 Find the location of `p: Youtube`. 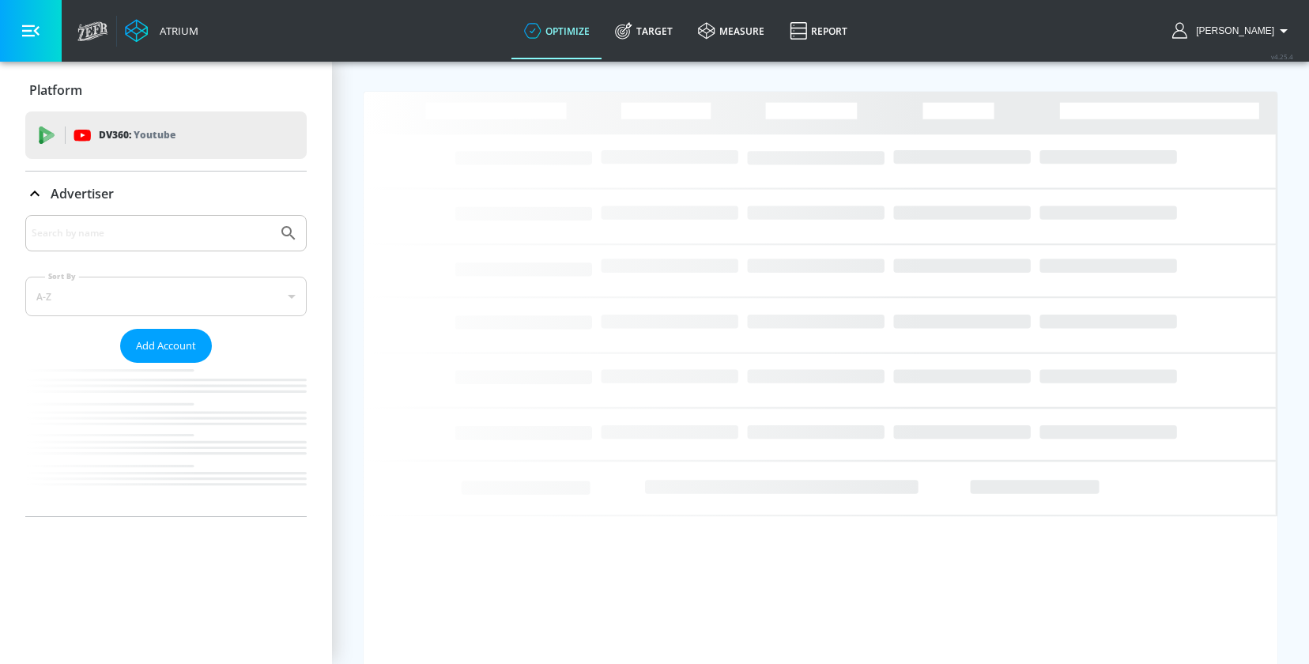

p: Youtube is located at coordinates (154, 134).